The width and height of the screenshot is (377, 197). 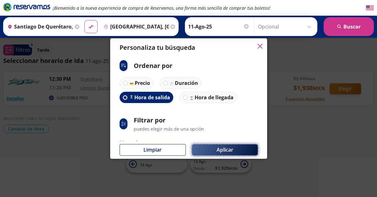 What do you see at coordinates (161, 8) in the screenshot?
I see `em: ¡Bienvenido a la nueva experiencia de compra de Reservamos, una forma más sencilla de comprar tus...` at bounding box center [161, 8].